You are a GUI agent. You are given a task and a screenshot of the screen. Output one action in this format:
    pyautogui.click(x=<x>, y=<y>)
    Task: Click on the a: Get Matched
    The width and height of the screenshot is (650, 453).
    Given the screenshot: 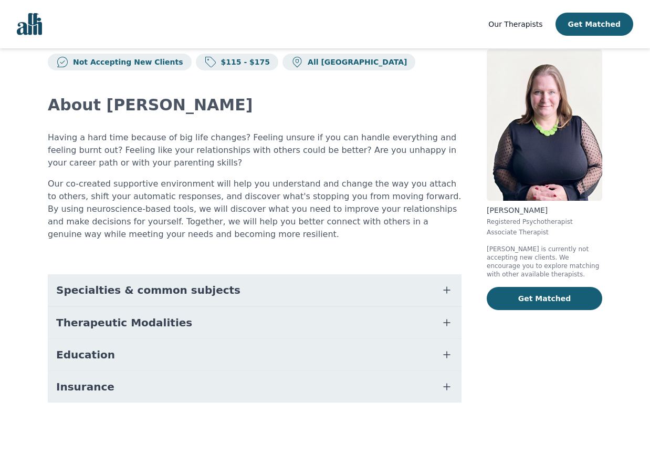 What is the action you would take?
    pyautogui.click(x=595, y=24)
    